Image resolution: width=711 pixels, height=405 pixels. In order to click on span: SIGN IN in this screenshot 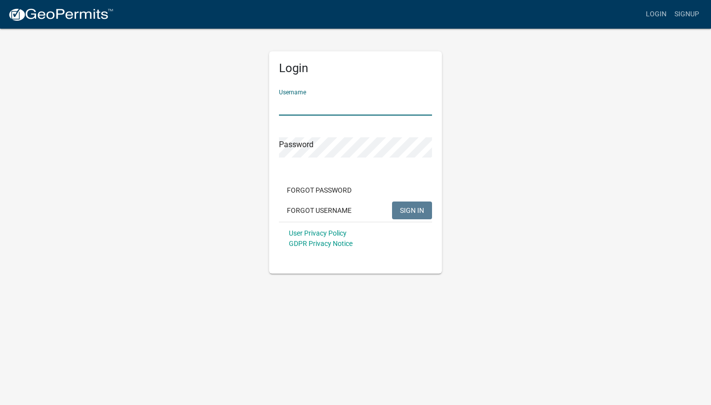, I will do `click(412, 210)`.